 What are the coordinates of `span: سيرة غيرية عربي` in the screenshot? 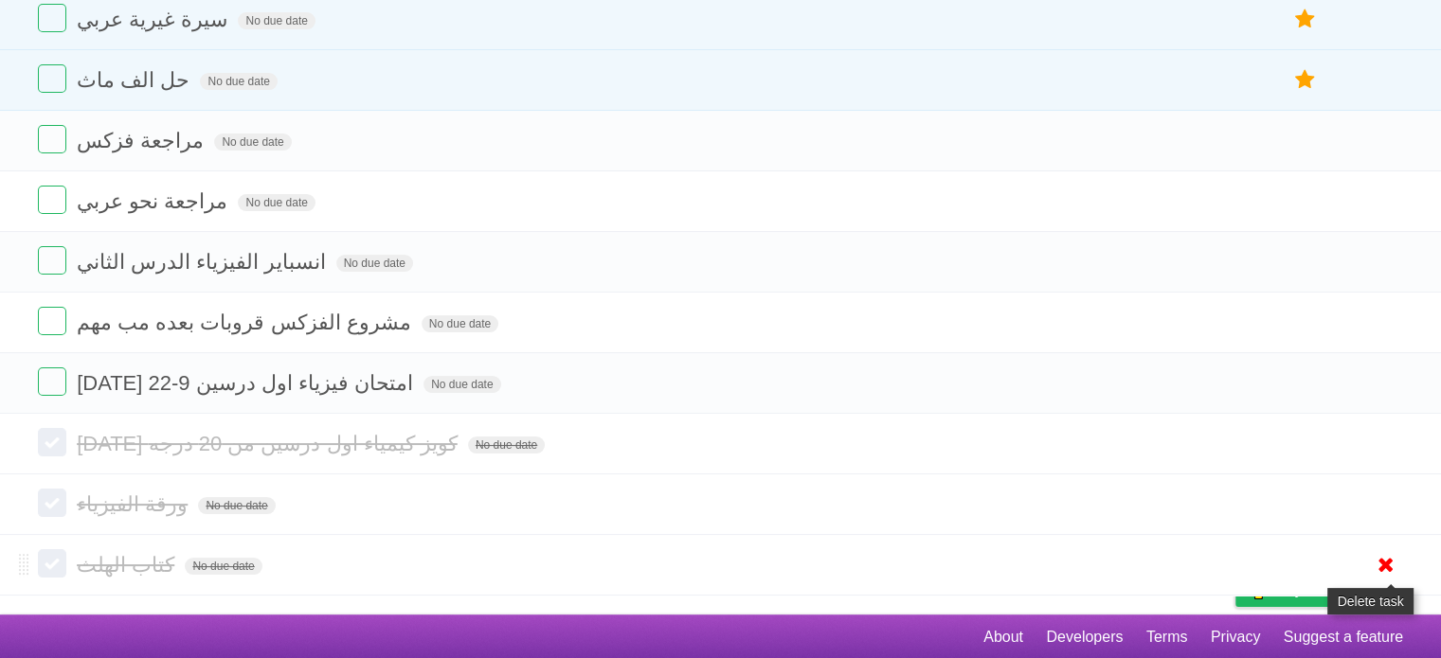 It's located at (154, 19).